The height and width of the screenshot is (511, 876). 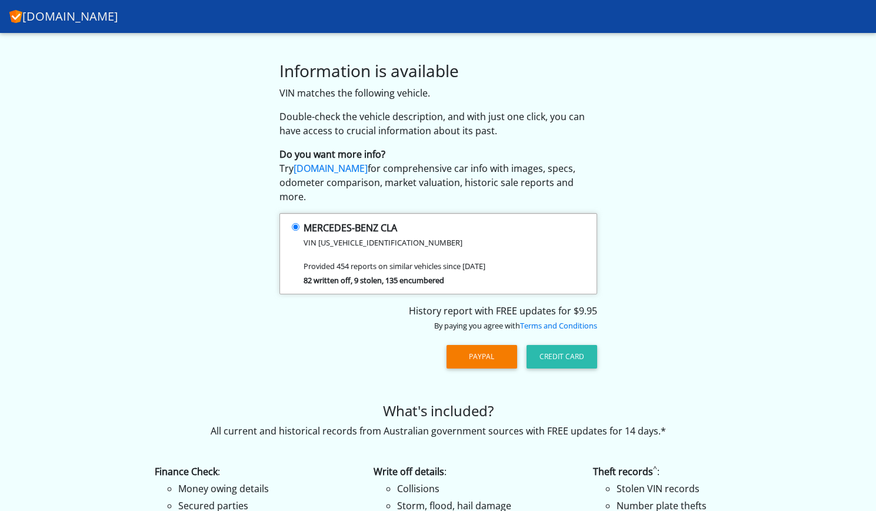 I want to click on a: Terms and Conditions, so click(x=558, y=325).